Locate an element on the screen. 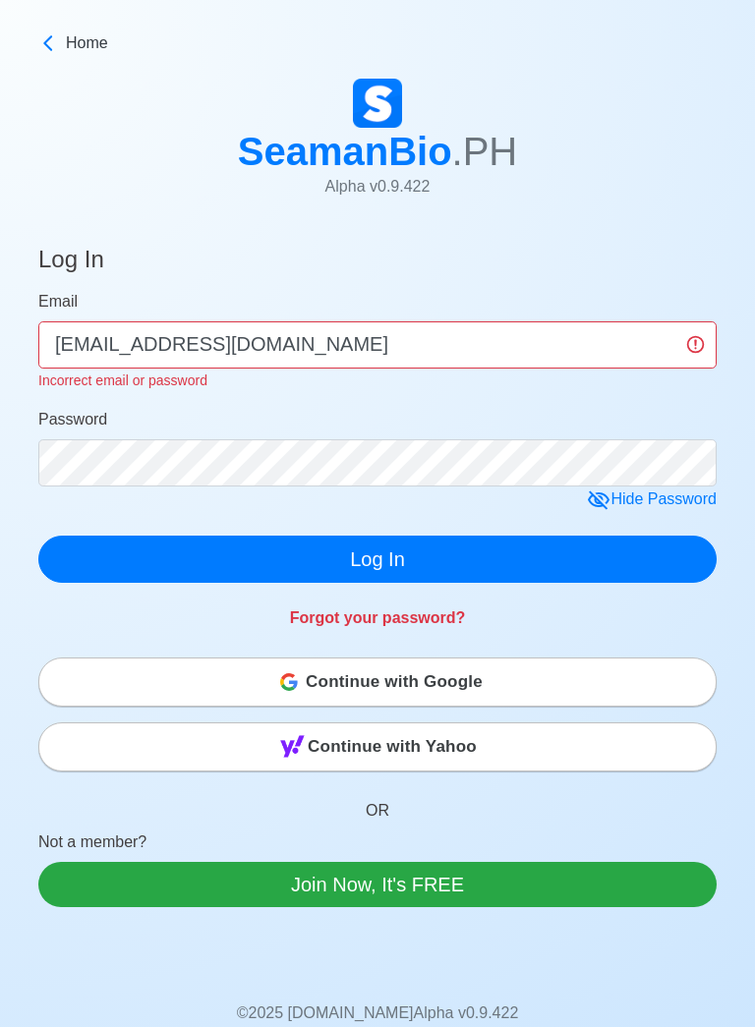 This screenshot has width=755, height=1027. a: SeamanBio.PHAlpha v0.9.422 is located at coordinates (377, 146).